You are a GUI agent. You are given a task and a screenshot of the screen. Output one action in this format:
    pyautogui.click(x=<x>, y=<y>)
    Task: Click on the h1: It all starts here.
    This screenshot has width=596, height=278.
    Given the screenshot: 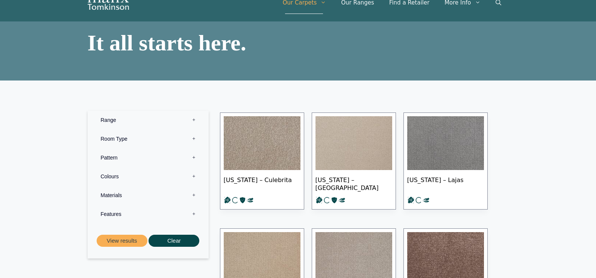 What is the action you would take?
    pyautogui.click(x=191, y=43)
    